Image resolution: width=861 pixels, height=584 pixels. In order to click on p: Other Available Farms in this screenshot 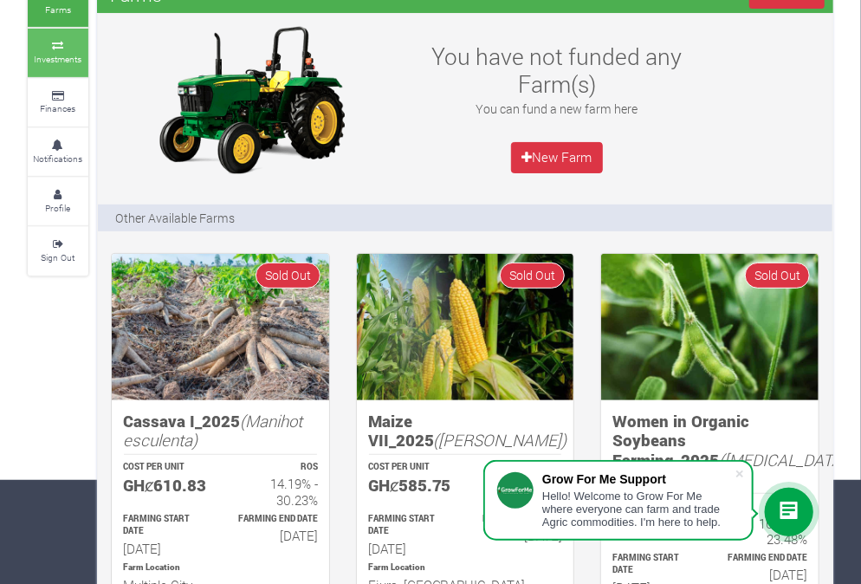, I will do `click(175, 218)`.